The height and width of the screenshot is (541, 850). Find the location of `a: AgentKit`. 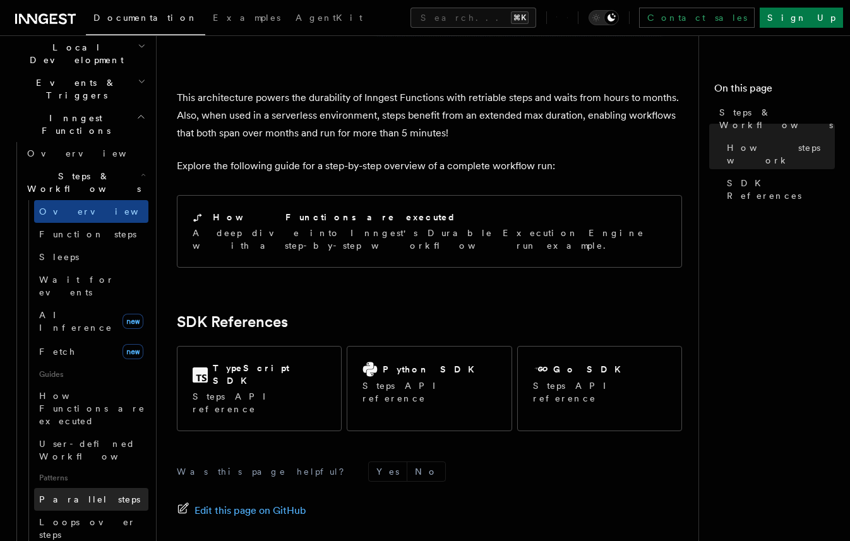

a: AgentKit is located at coordinates (329, 19).